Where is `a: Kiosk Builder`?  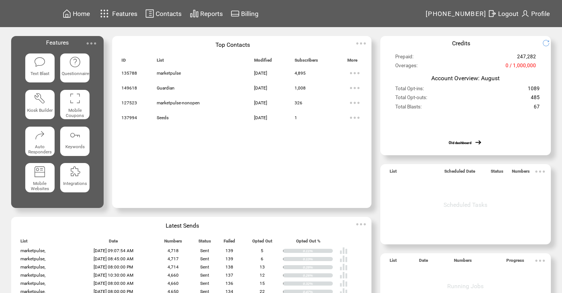
a: Kiosk Builder is located at coordinates (40, 105).